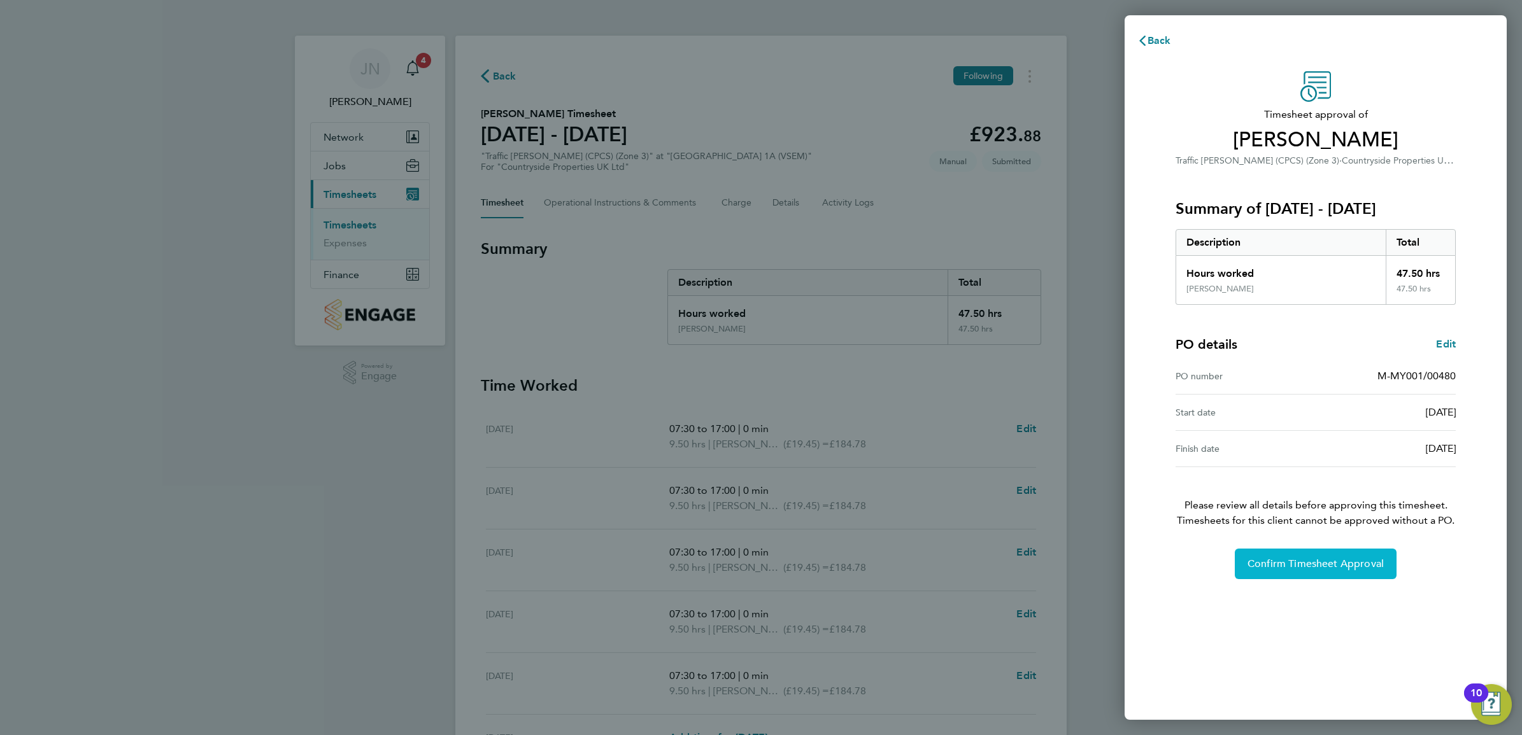  What do you see at coordinates (1280, 243) in the screenshot?
I see `div: Description` at bounding box center [1280, 243].